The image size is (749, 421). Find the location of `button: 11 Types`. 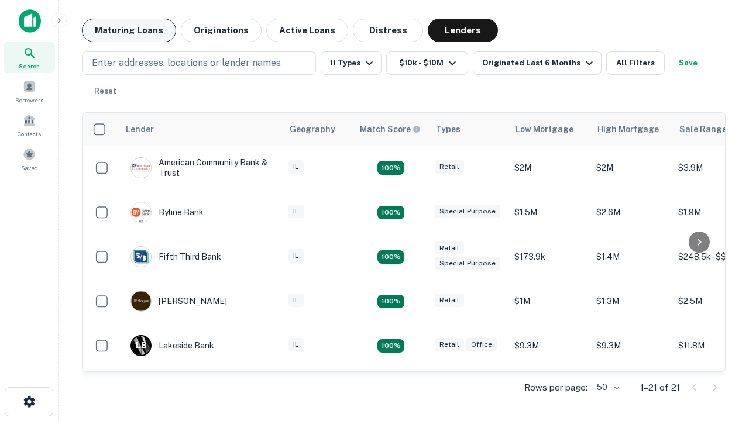

button: 11 Types is located at coordinates (351, 63).